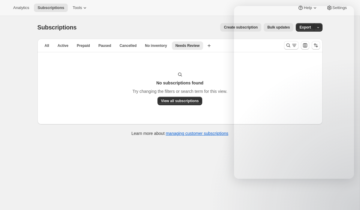 The width and height of the screenshot is (360, 210). What do you see at coordinates (209, 46) in the screenshot?
I see `button: Create new view` at bounding box center [209, 46].